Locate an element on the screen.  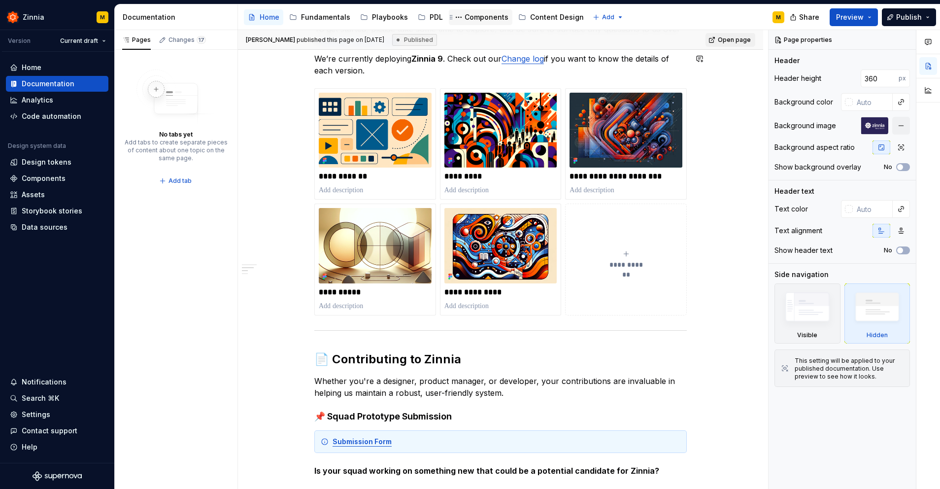
button: Contact support is located at coordinates (57, 431).